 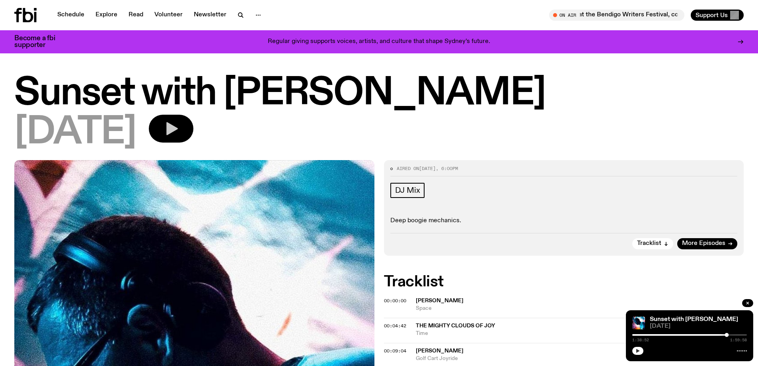 What do you see at coordinates (580, 358) in the screenshot?
I see `span: Golf Cart Joyride` at bounding box center [580, 358].